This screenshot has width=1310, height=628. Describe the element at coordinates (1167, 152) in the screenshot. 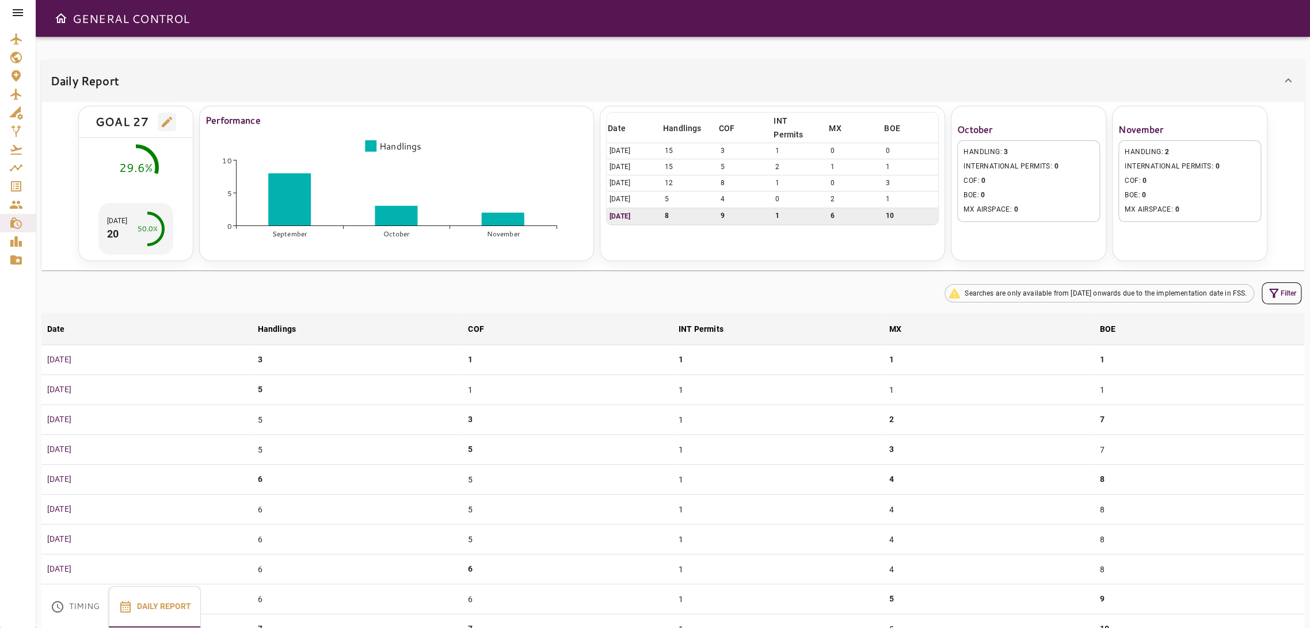

I see `span: 2` at that location.